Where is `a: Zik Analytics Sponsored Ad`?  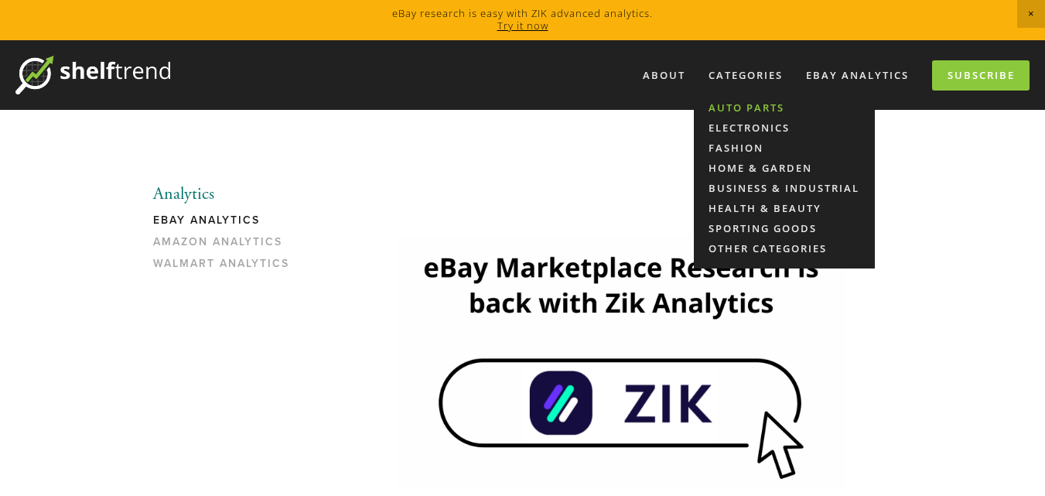
a: Zik Analytics Sponsored Ad is located at coordinates (621, 362).